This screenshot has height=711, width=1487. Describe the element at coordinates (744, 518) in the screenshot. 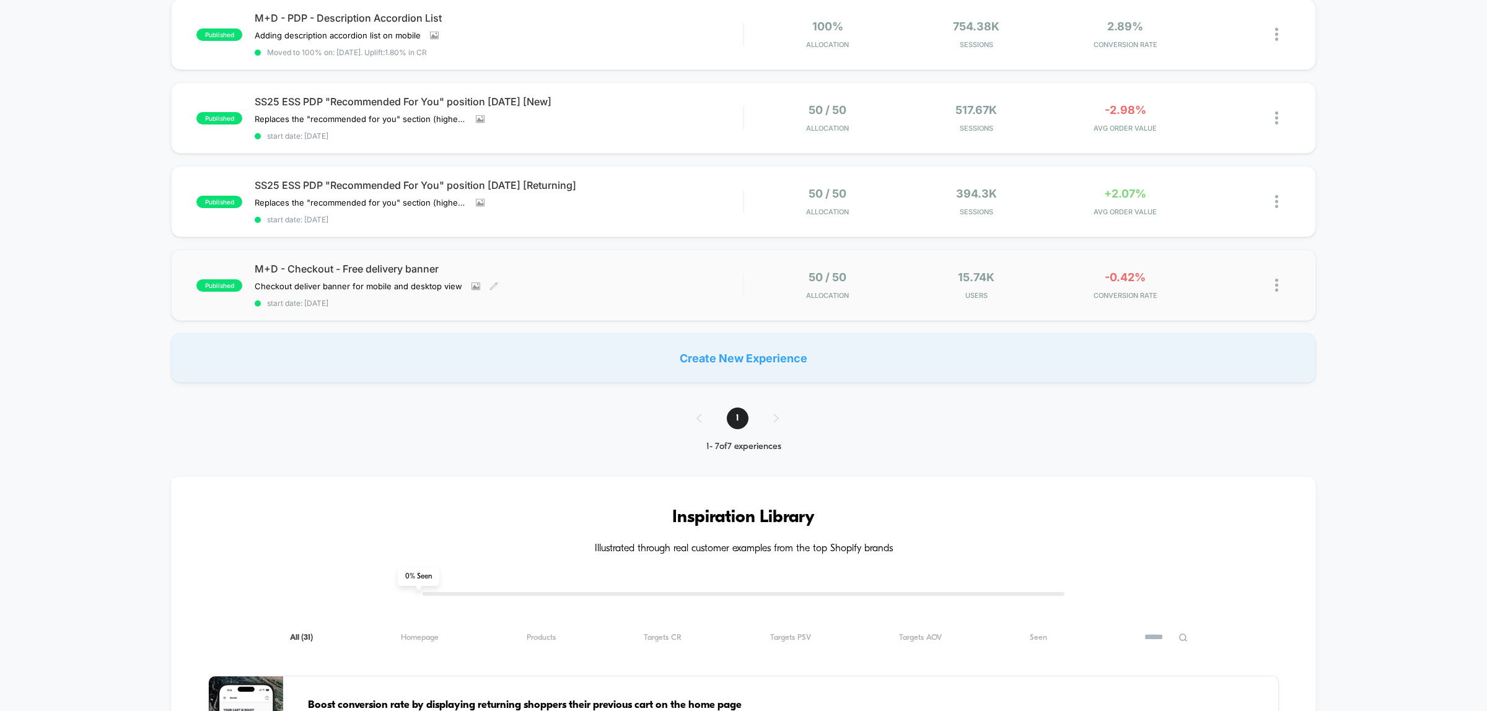

I see `h3: Inspiration Library` at that location.